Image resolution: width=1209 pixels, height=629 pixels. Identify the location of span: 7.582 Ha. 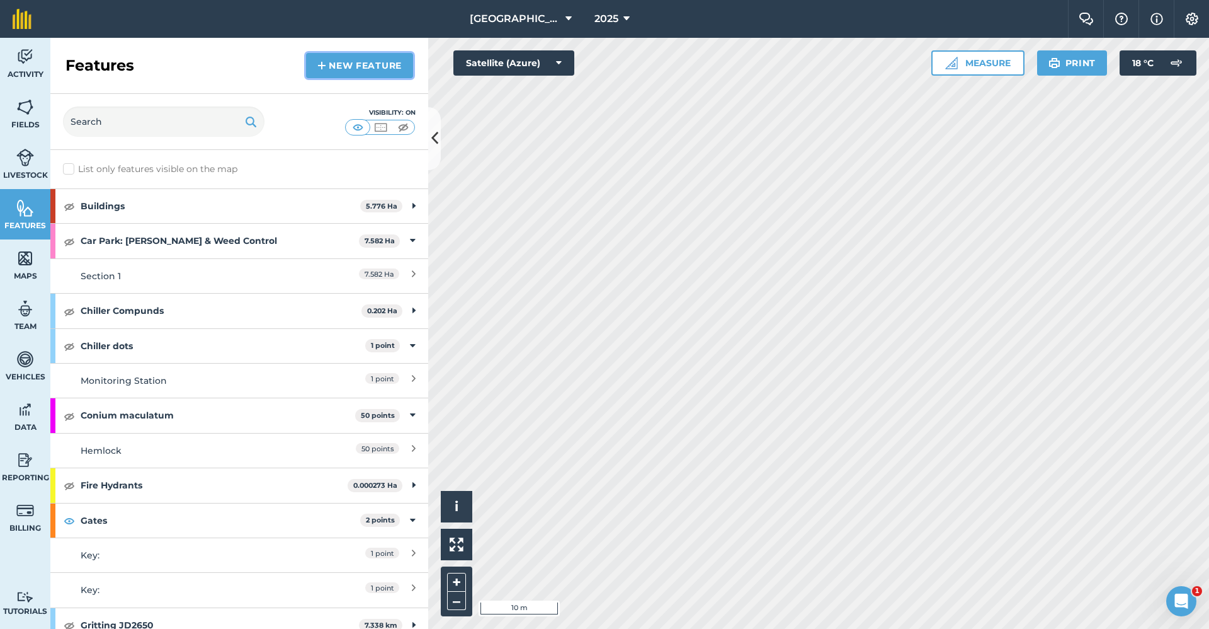
(379, 273).